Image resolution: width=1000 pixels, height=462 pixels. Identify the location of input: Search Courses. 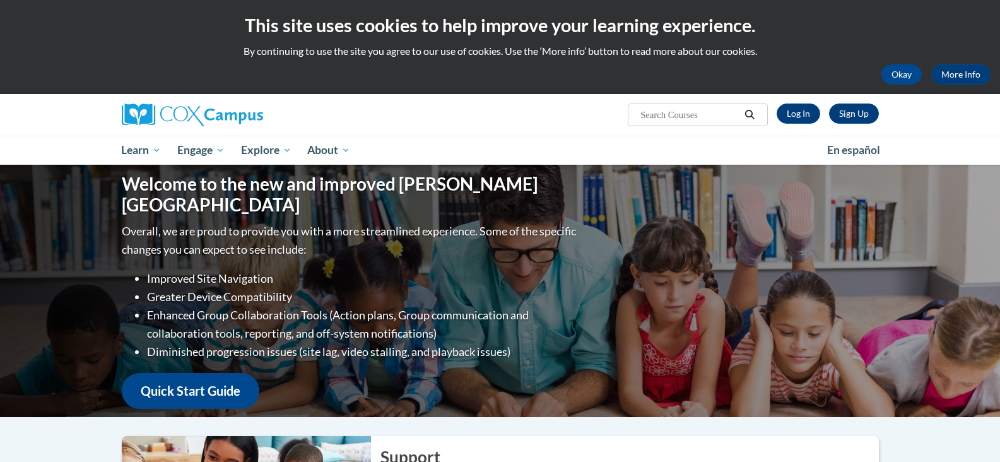
(689, 115).